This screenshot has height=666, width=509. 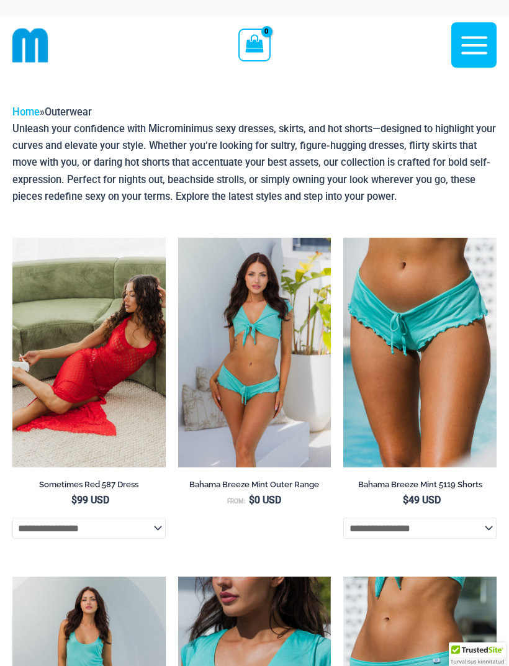 What do you see at coordinates (421, 500) in the screenshot?
I see `bdi: 49 USD` at bounding box center [421, 500].